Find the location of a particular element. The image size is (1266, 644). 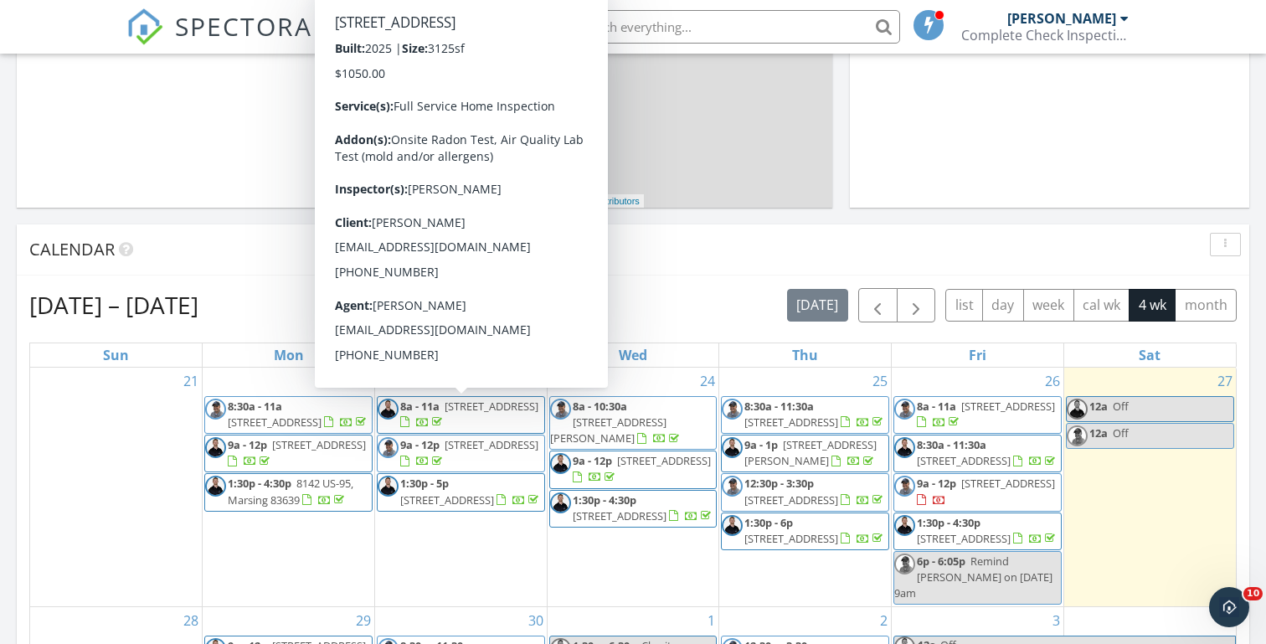

button: list is located at coordinates (963, 305).